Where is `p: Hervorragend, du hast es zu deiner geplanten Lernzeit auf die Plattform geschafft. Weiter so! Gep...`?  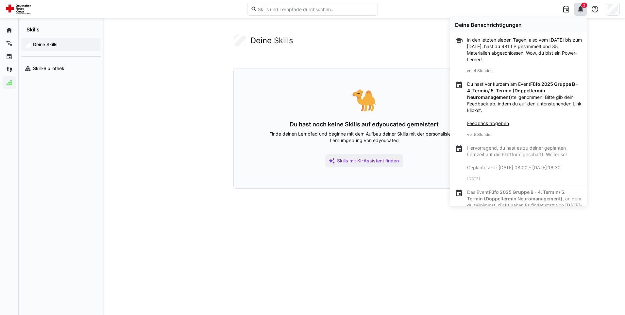 p: Hervorragend, du hast es zu deiner geplanten Lernzeit auf die Plattform geschafft. Weiter so! Gep... is located at coordinates (525, 158).